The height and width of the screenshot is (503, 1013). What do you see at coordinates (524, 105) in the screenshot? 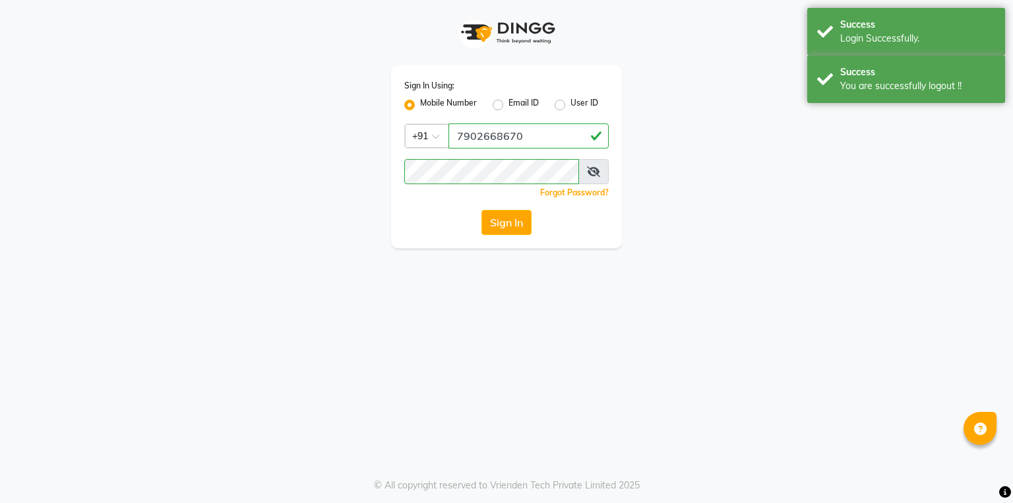
I see `label: Email ID` at bounding box center [524, 105].